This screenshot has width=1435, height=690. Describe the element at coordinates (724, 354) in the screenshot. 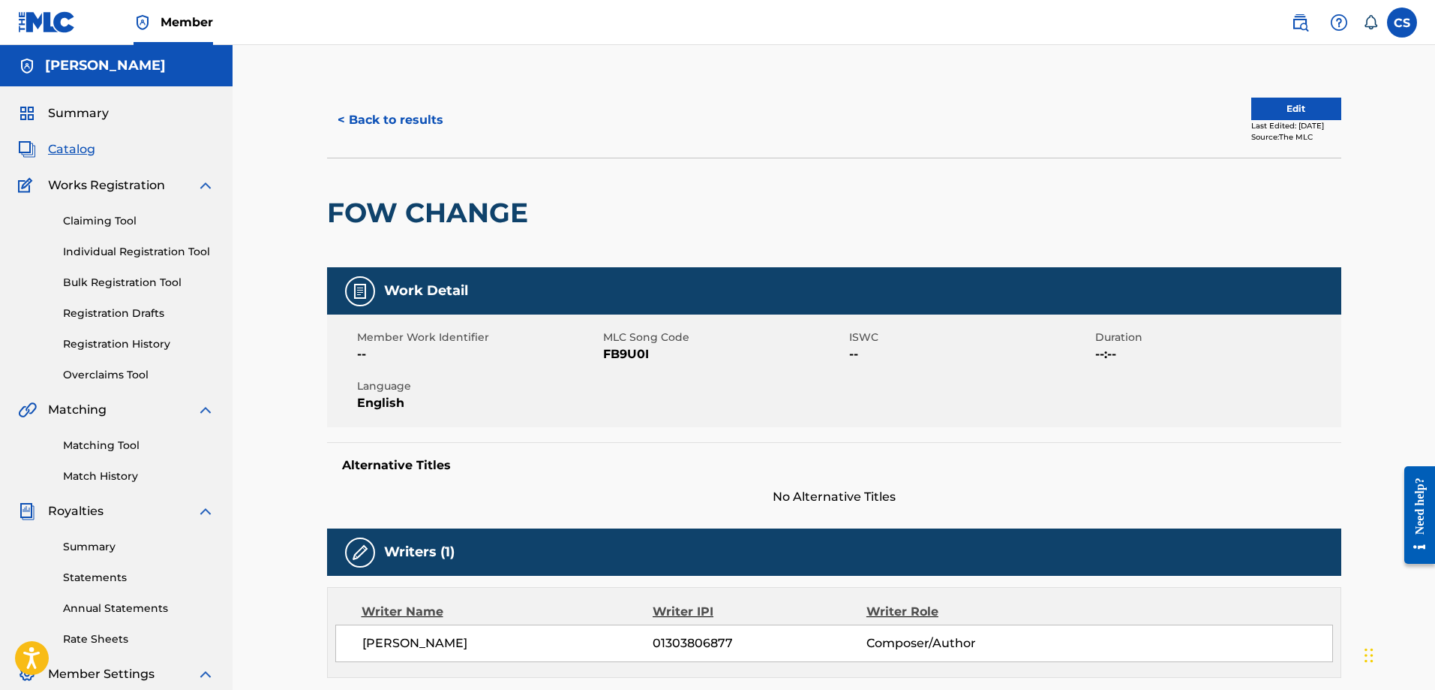

I see `span: FB9U0I` at that location.